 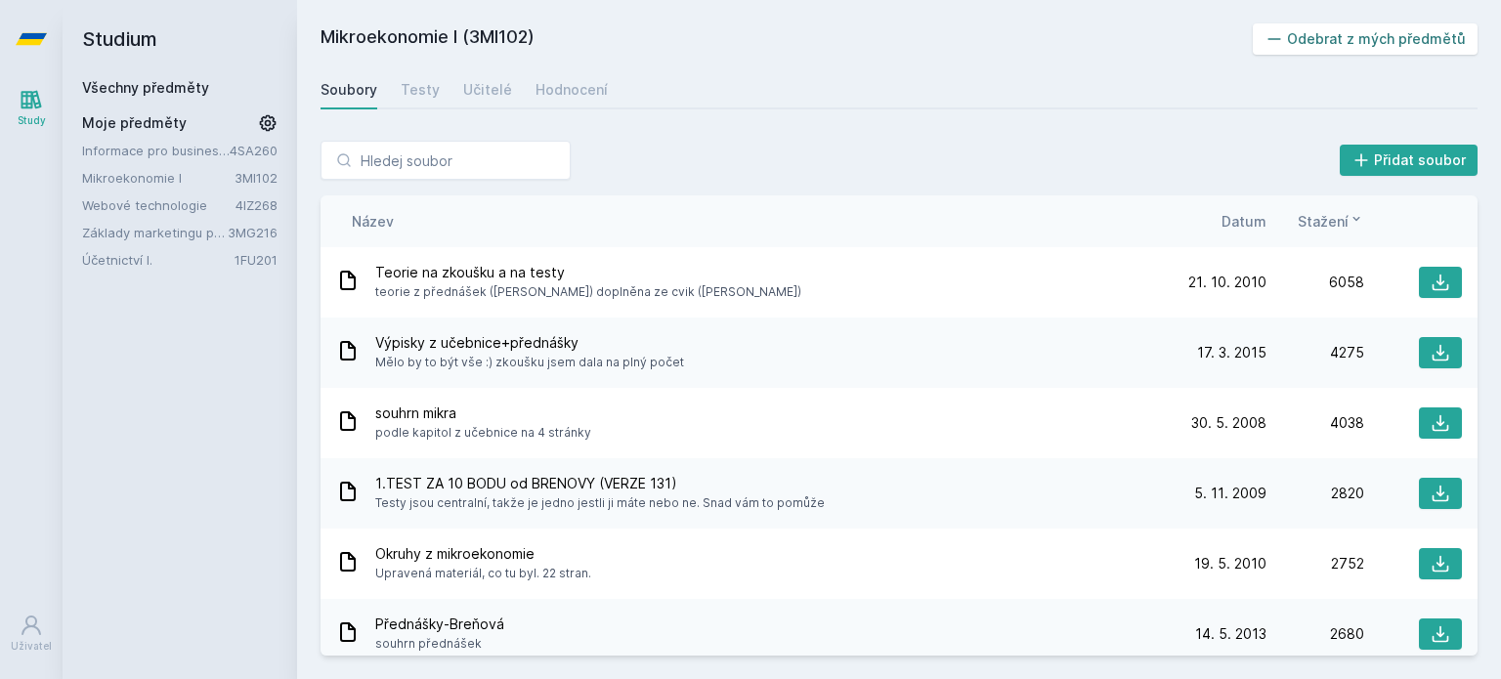 I want to click on span: Moje předměty, so click(x=134, y=123).